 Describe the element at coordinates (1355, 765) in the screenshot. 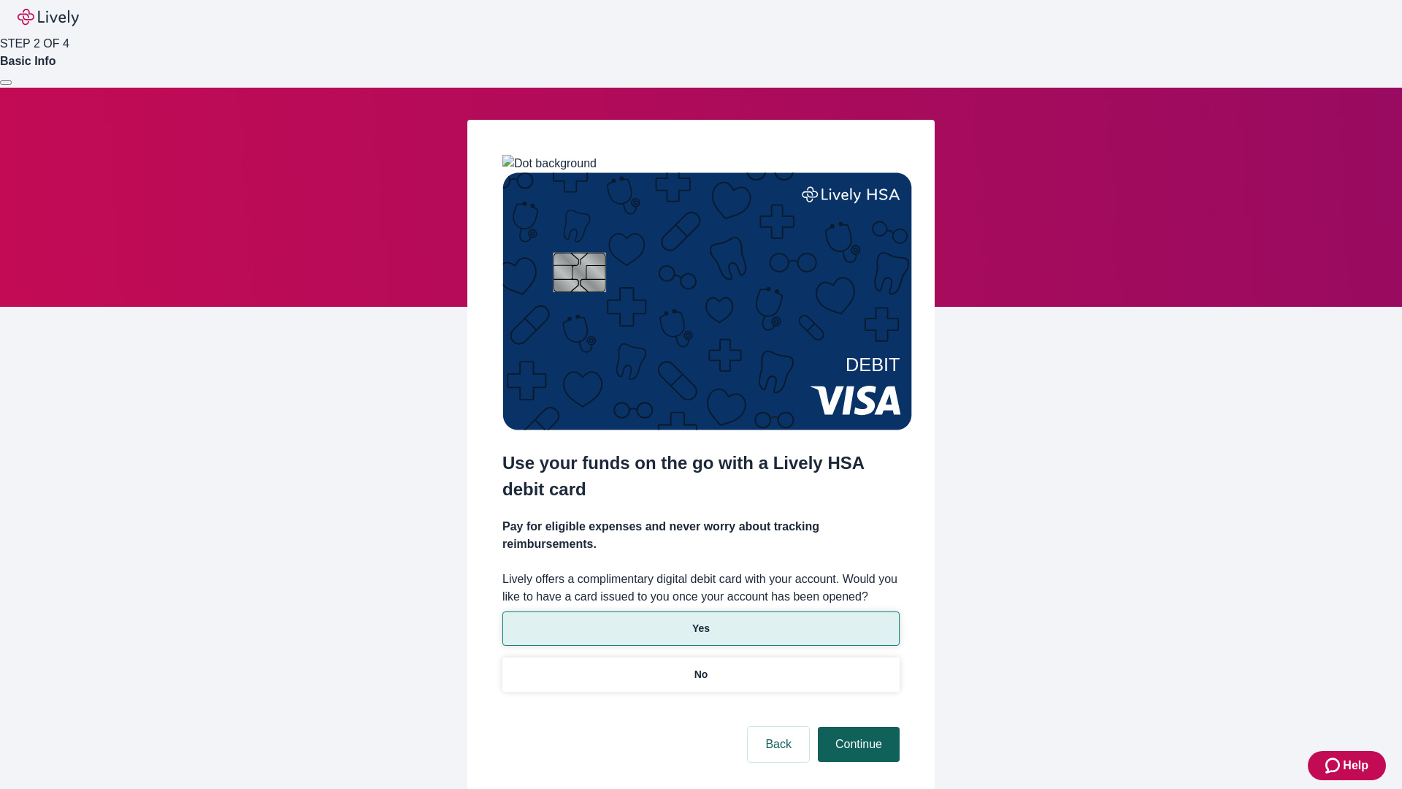

I see `span: Help` at that location.